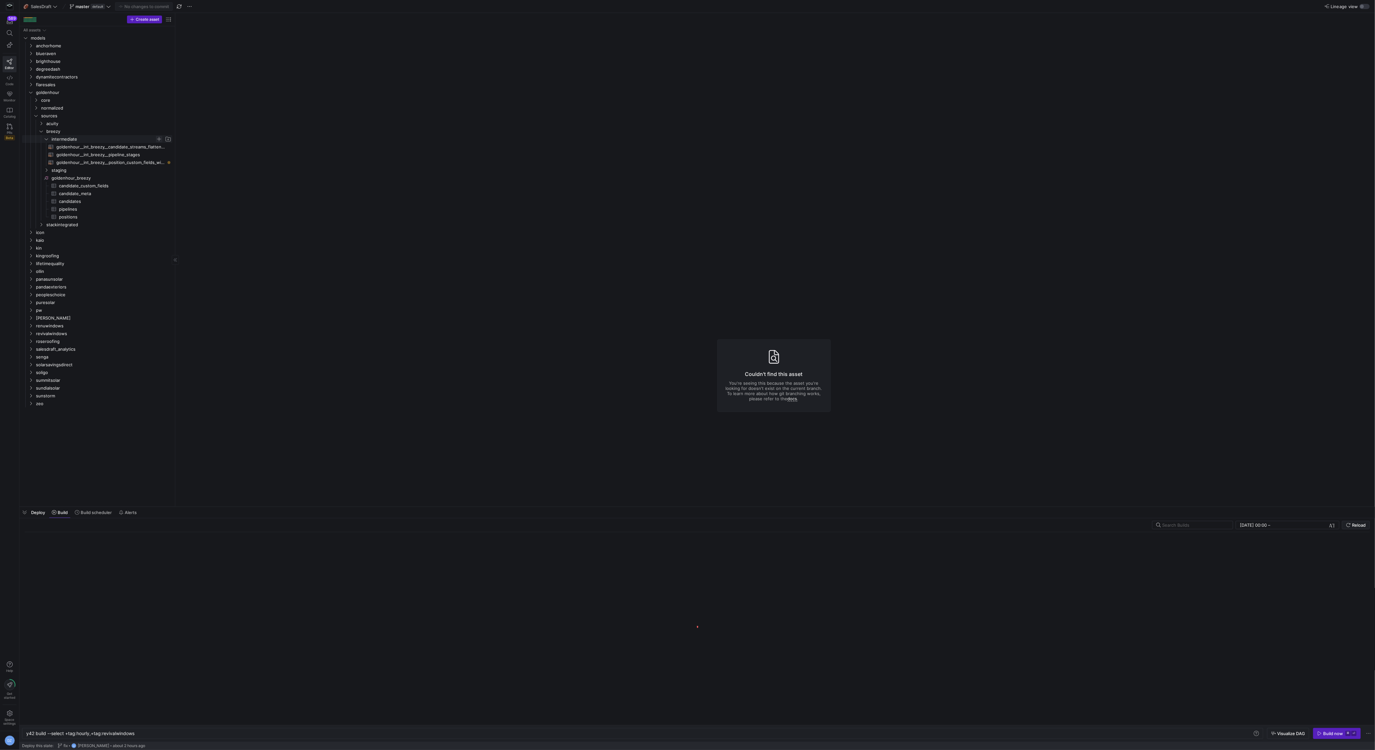 This screenshot has height=750, width=1375. What do you see at coordinates (104, 295) in the screenshot?
I see `span: peopleschoice` at bounding box center [104, 295].